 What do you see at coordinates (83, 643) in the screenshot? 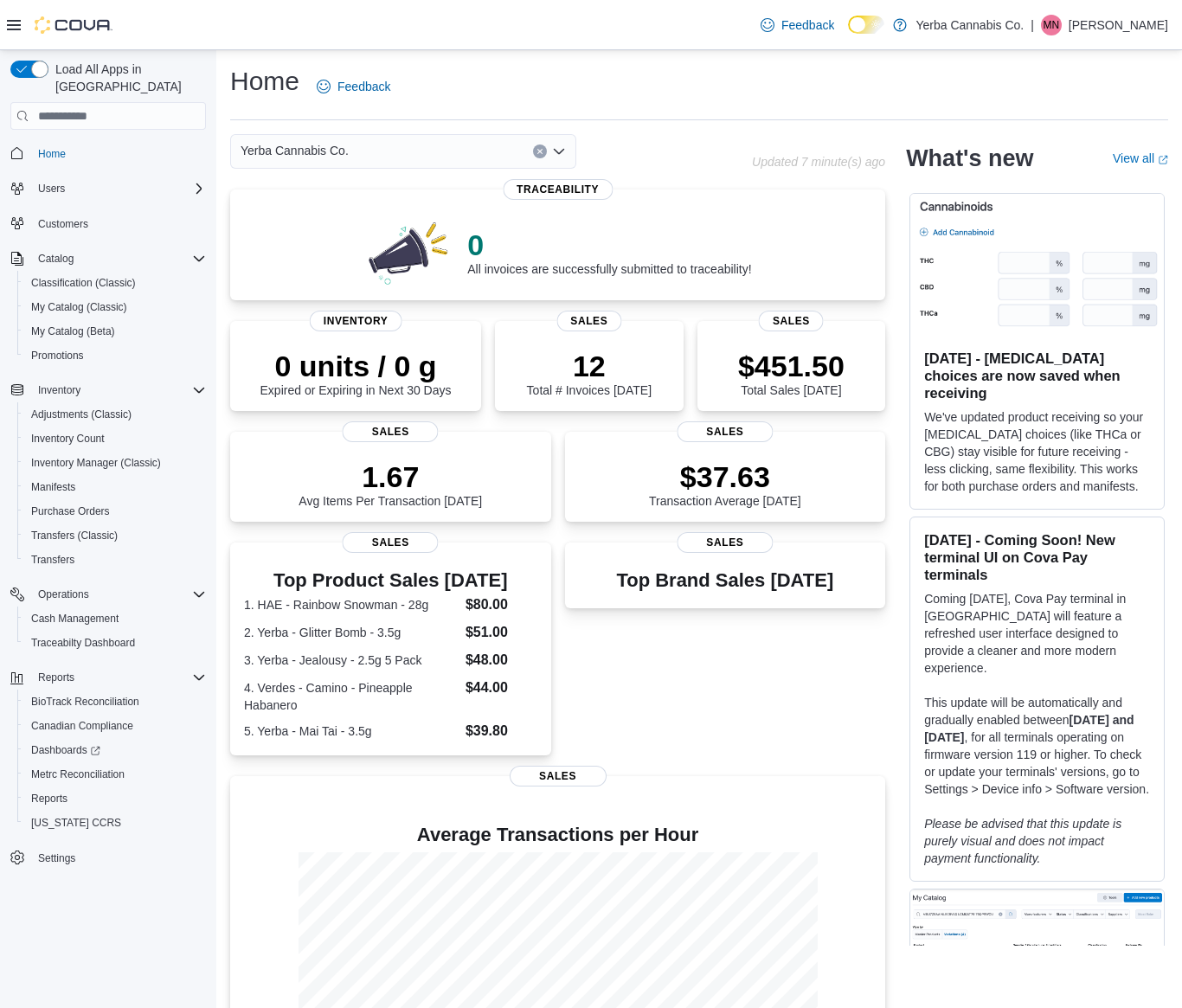
I see `span: Traceabilty Dashboard` at bounding box center [83, 643].